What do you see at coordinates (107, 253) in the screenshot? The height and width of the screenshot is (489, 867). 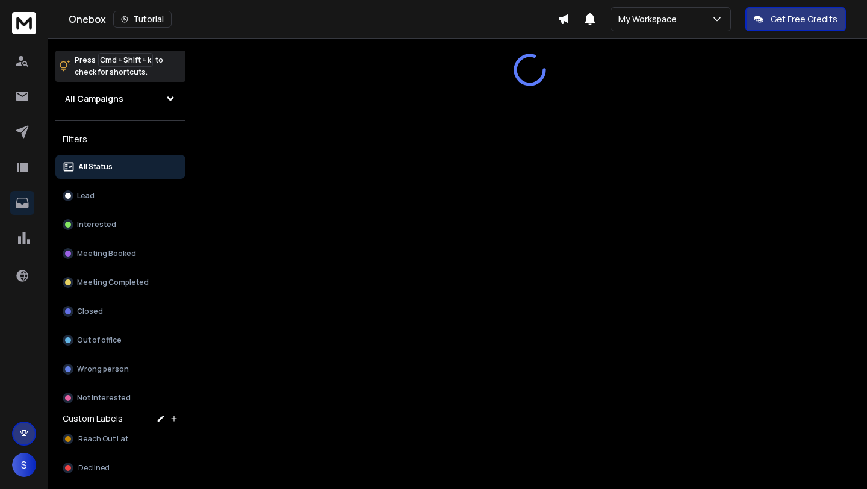 I see `p: Meeting Booked` at bounding box center [107, 253].